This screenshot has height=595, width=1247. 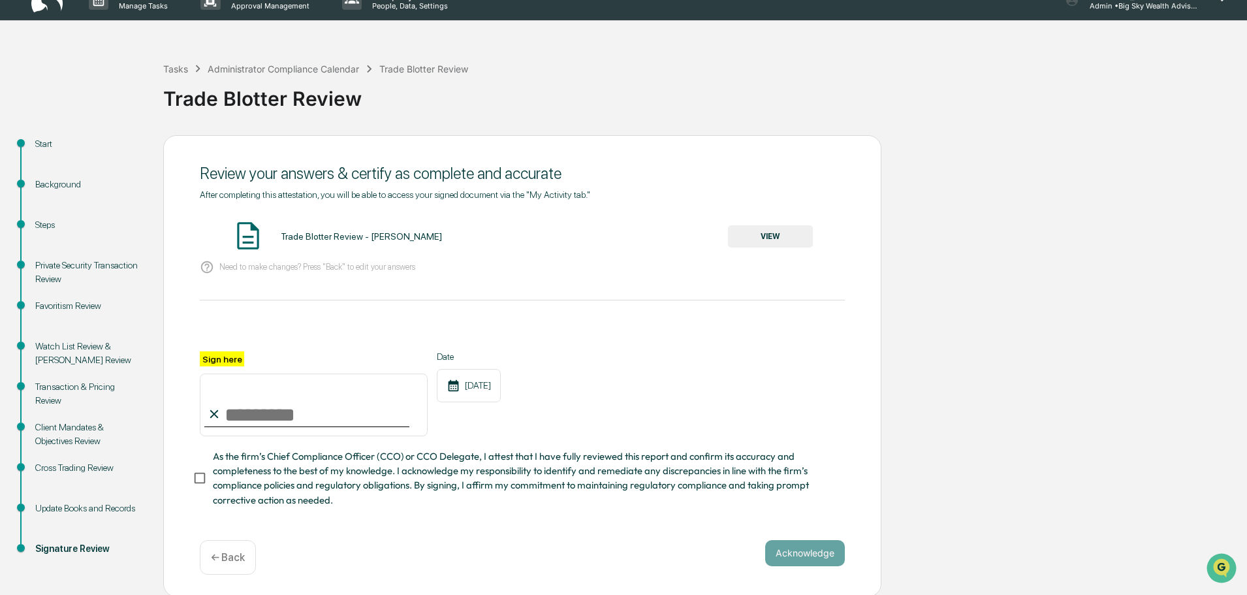 I want to click on div: Start, so click(x=89, y=144).